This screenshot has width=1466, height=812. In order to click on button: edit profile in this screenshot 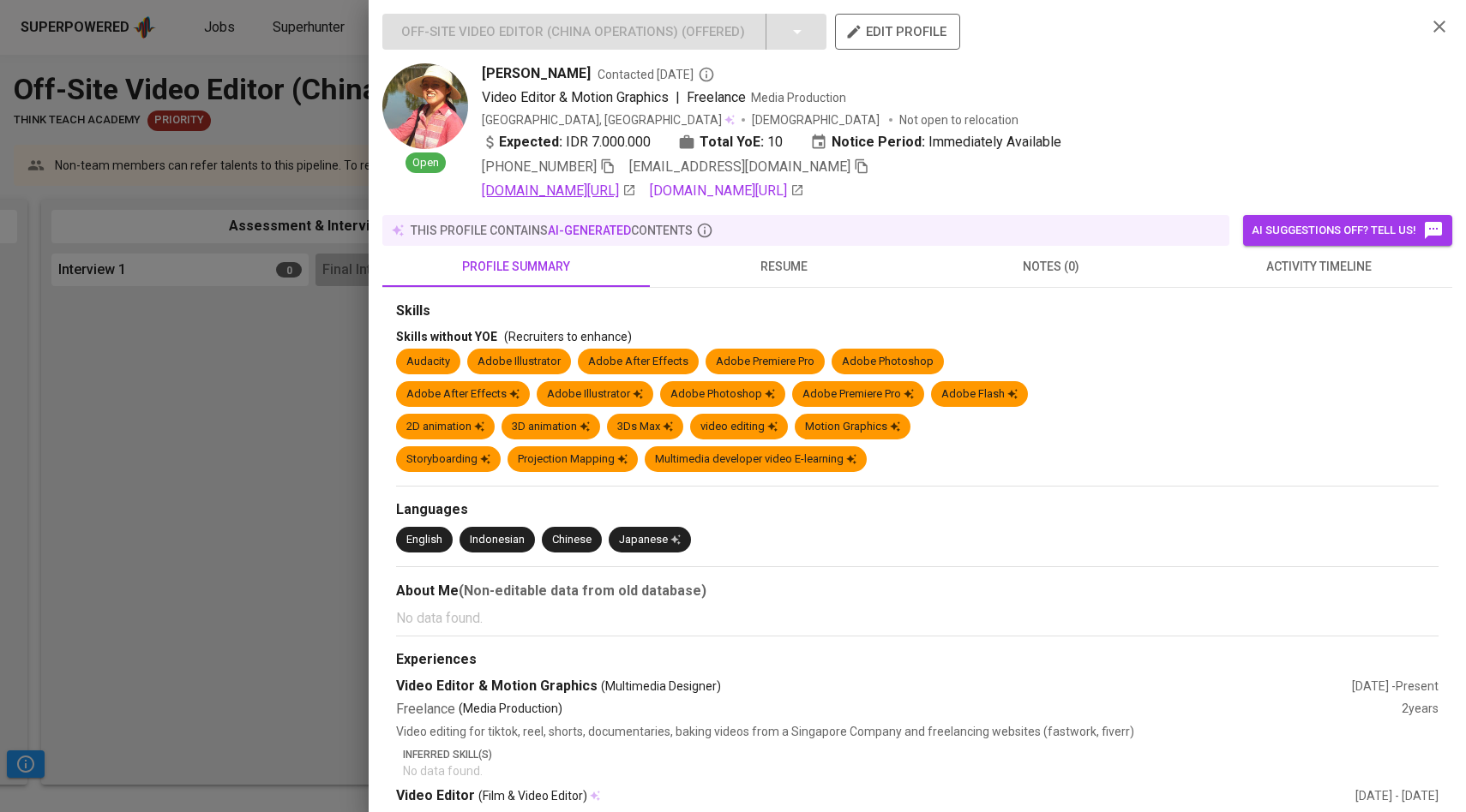, I will do `click(897, 32)`.